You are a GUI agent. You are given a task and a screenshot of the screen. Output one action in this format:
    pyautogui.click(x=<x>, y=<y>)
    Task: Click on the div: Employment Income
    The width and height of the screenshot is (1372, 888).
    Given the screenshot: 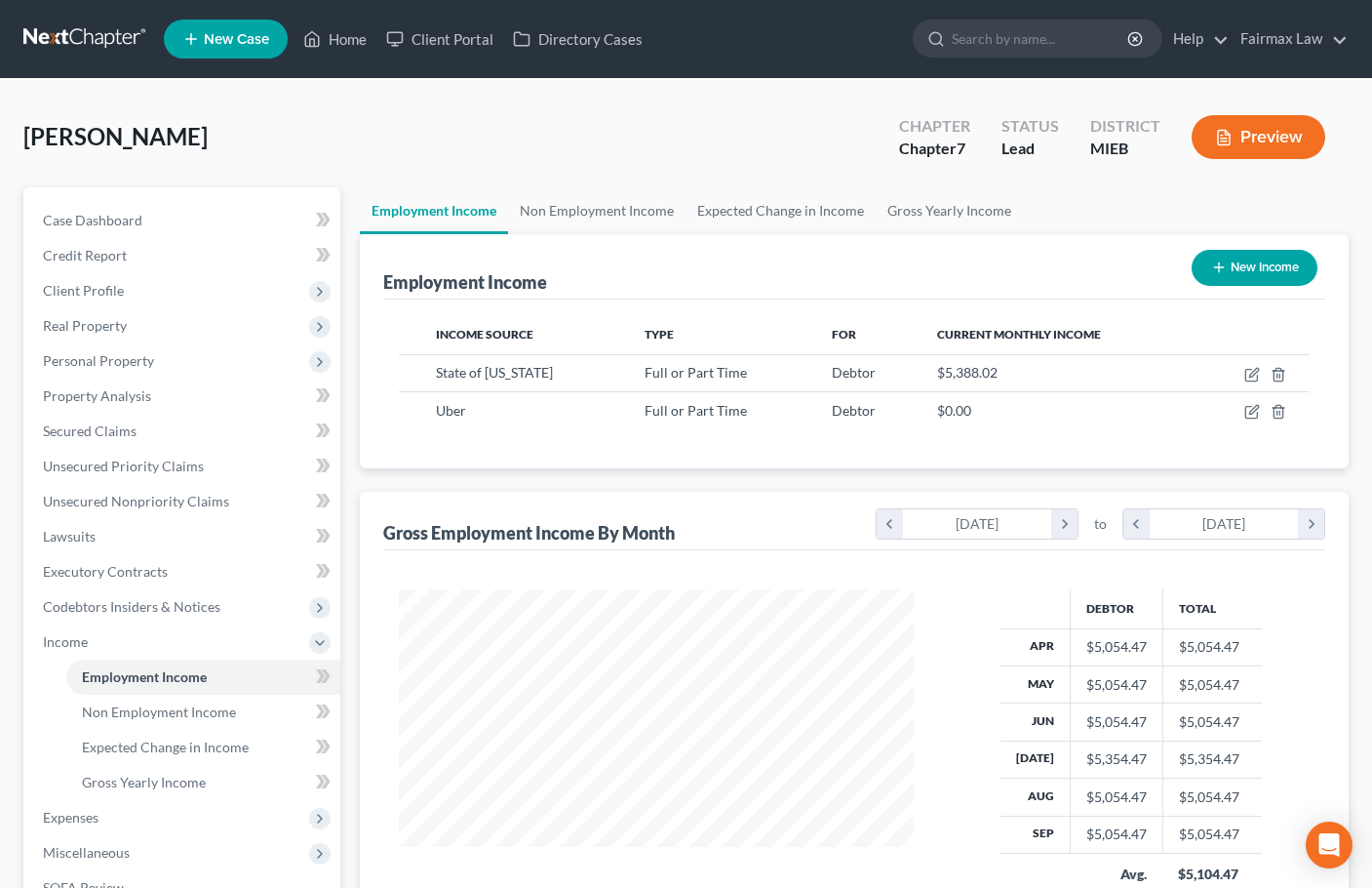 What is the action you would take?
    pyautogui.click(x=466, y=282)
    